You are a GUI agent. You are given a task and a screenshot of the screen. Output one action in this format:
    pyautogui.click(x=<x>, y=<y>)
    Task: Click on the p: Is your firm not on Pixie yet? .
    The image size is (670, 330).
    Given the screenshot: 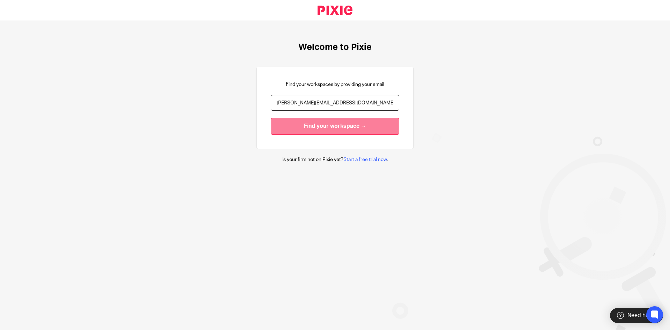 What is the action you would take?
    pyautogui.click(x=335, y=160)
    